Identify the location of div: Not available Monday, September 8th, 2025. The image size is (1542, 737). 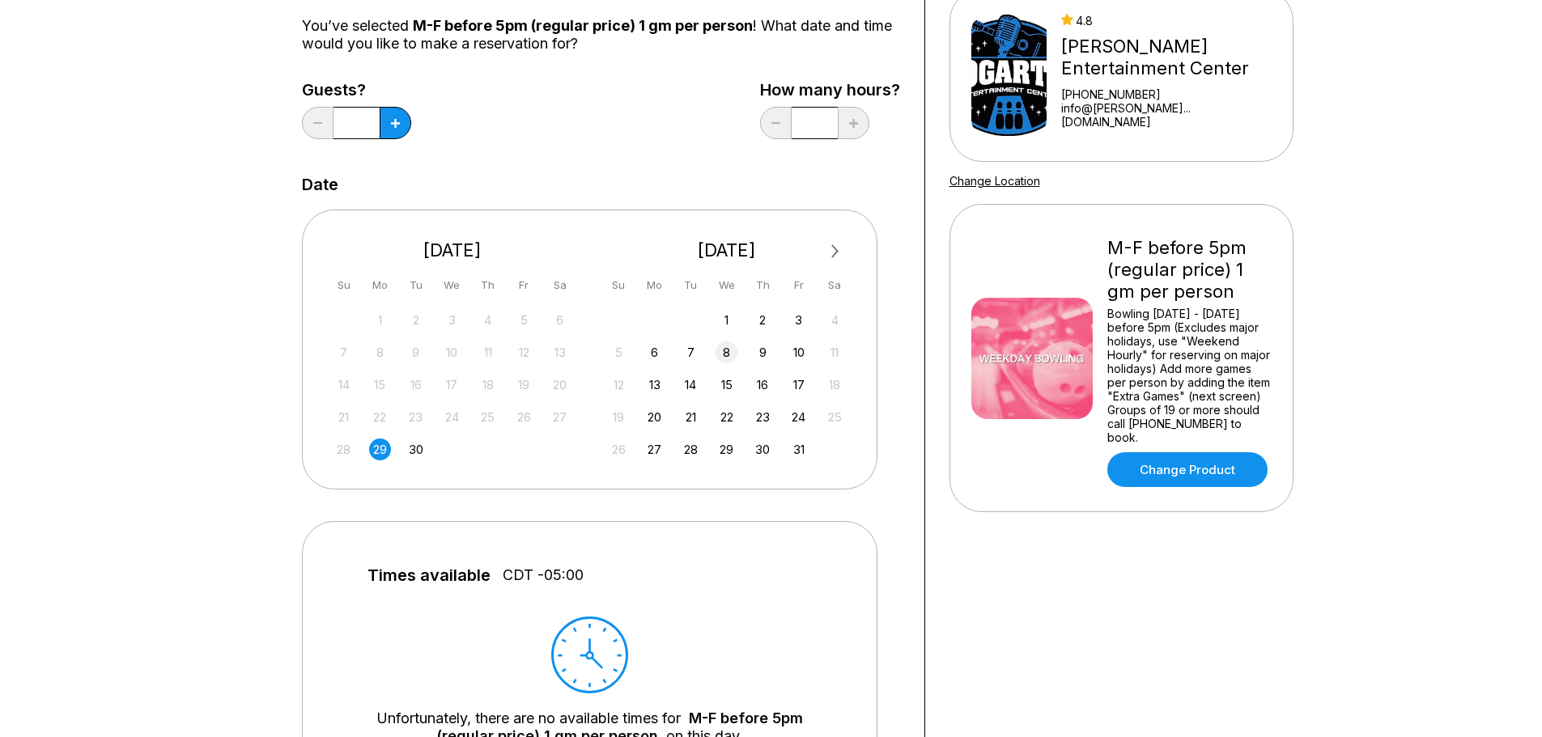
(380, 352).